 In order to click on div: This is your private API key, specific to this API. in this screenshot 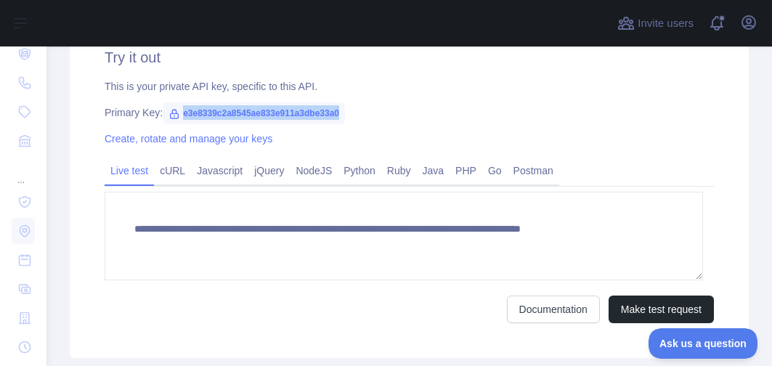, I will do `click(409, 86)`.